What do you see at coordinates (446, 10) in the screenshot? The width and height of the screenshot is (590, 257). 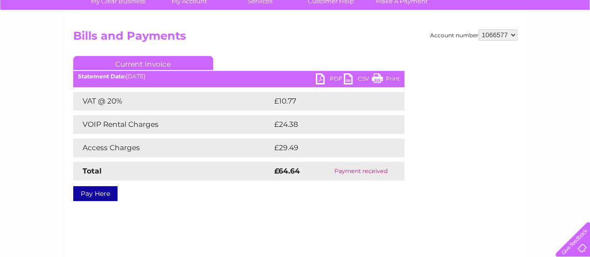 I see `span: 0333 014 3131` at bounding box center [446, 10].